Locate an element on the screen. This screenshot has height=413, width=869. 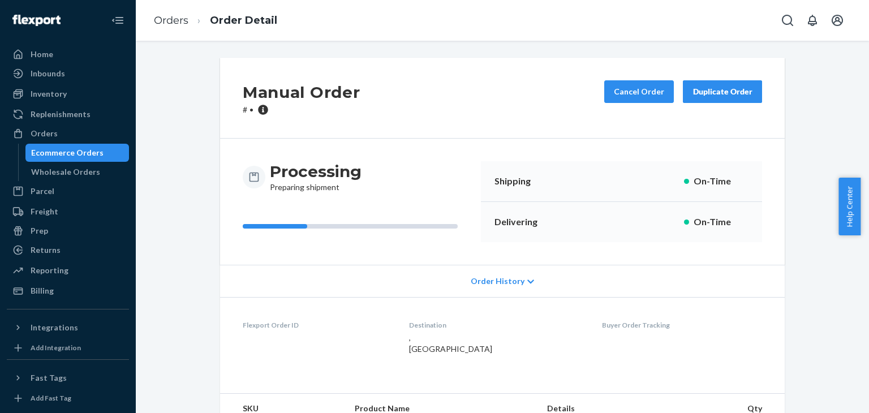
a: Reporting is located at coordinates (68, 270).